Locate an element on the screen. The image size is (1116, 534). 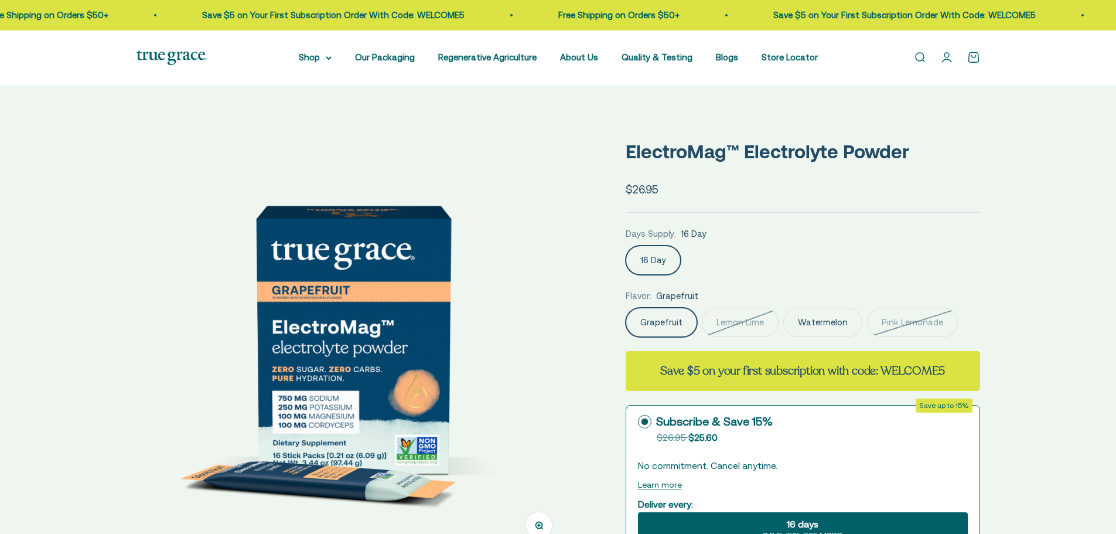
span: Grapefruit is located at coordinates (677, 296).